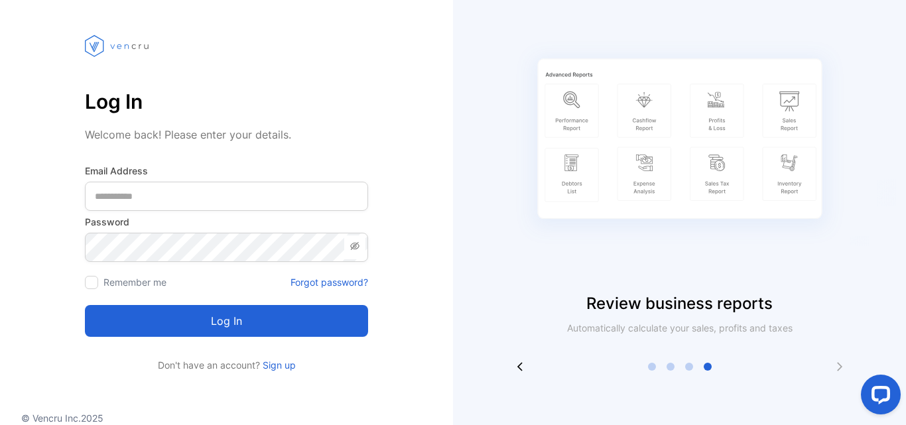 The image size is (906, 425). I want to click on p: Automatically calculate your sales, profits and taxes, so click(680, 328).